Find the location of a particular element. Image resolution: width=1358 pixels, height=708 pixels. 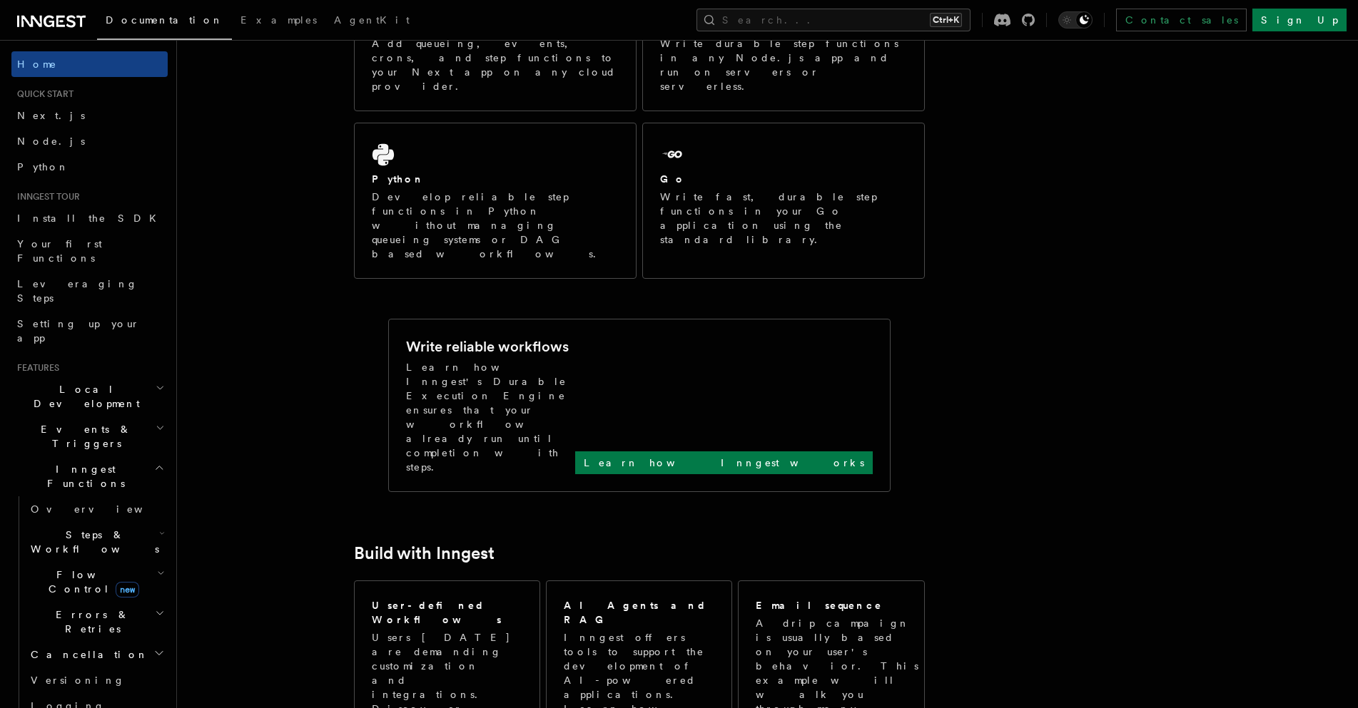

a: Next.js is located at coordinates (89, 116).